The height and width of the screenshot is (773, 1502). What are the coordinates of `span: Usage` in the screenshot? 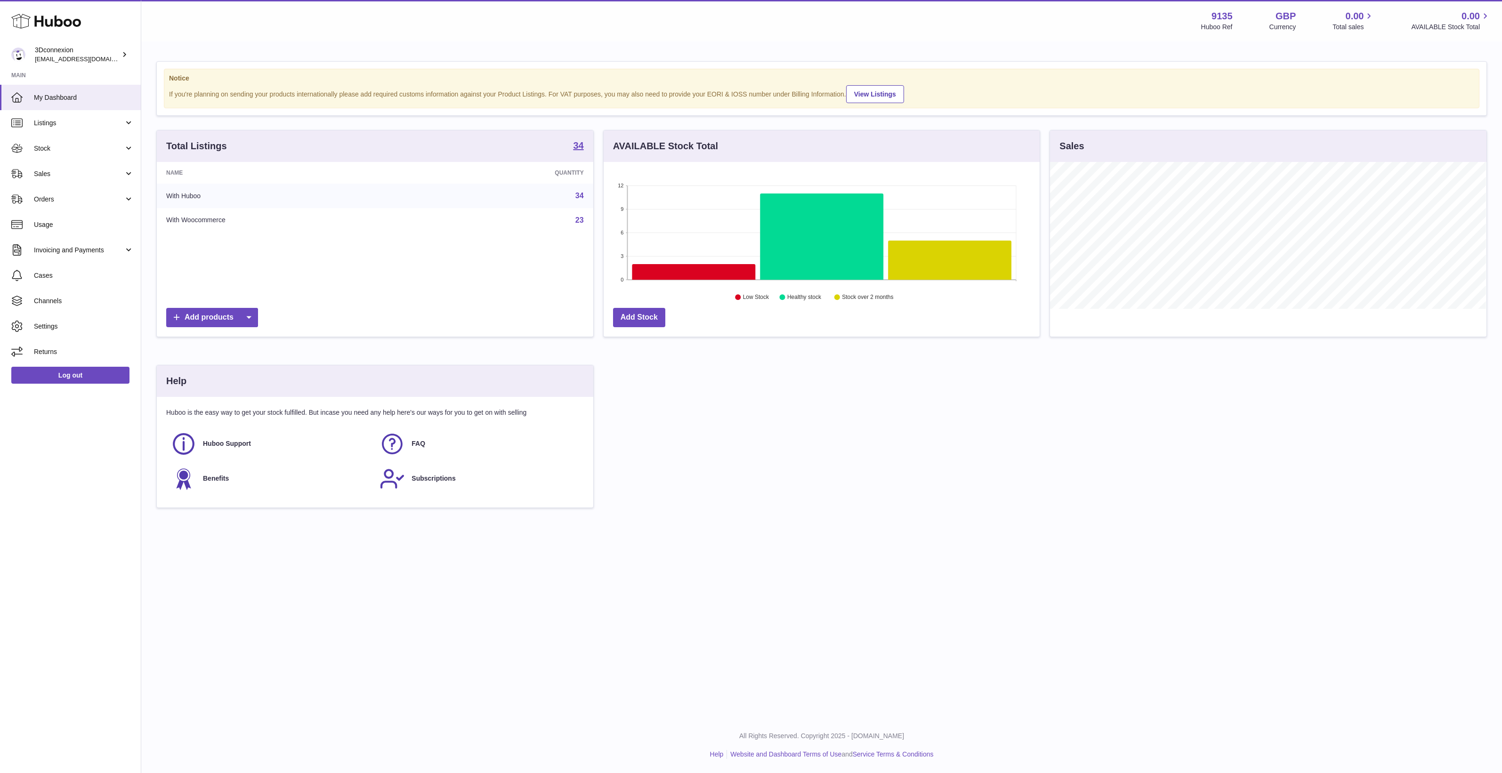 It's located at (84, 225).